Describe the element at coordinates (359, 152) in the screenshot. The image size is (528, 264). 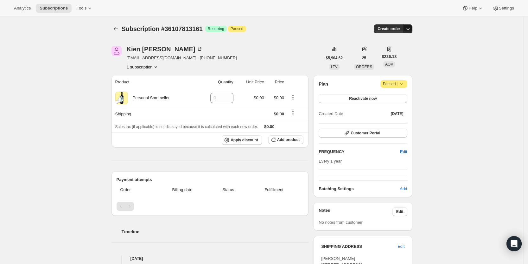
I see `h2: FREQUENCY` at that location.